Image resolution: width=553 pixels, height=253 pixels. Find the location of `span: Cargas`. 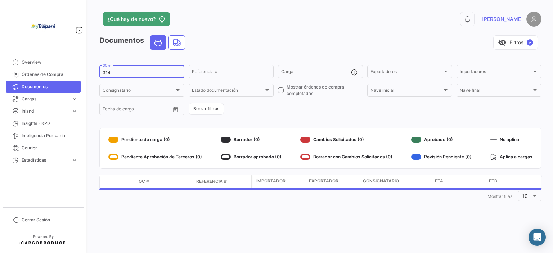

span: Cargas is located at coordinates (45, 99).